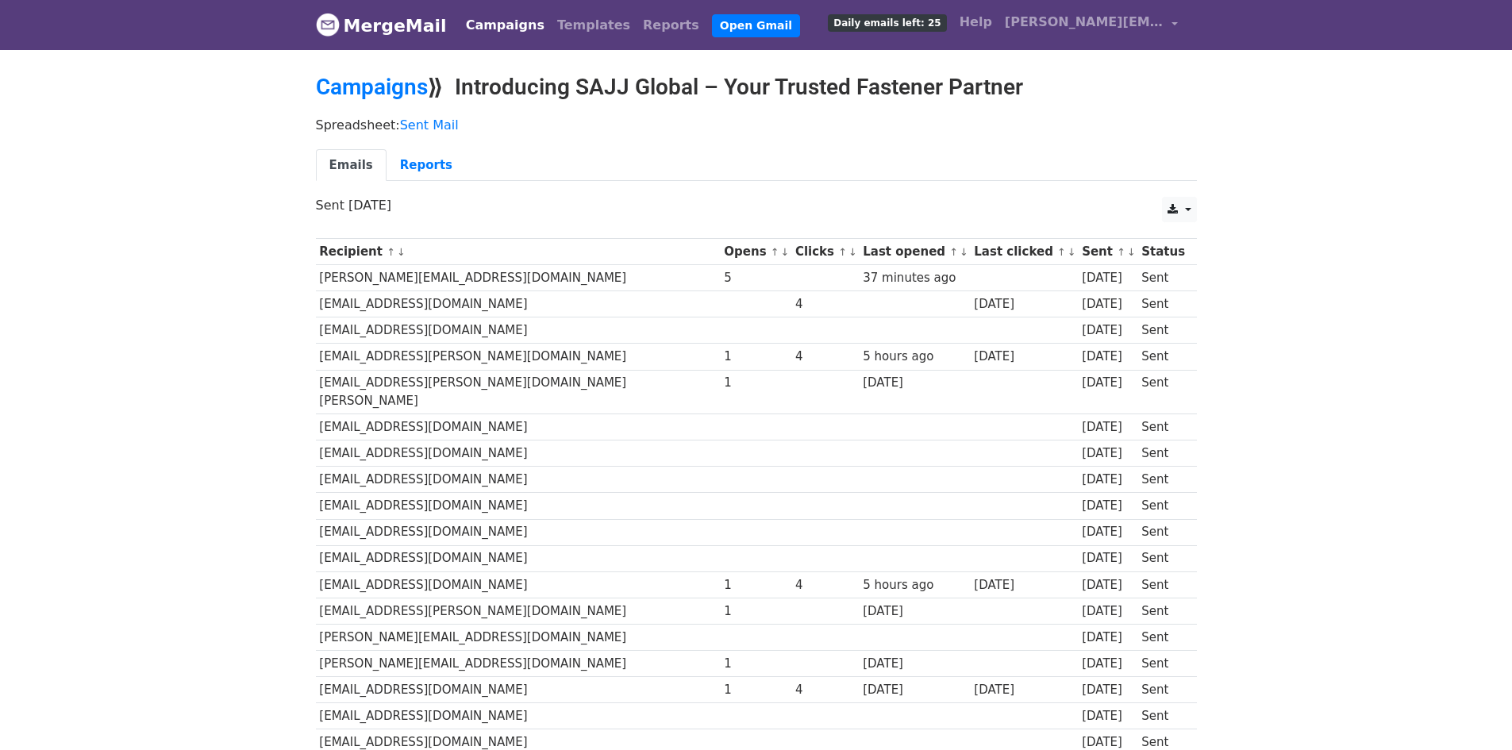 This screenshot has height=750, width=1512. What do you see at coordinates (351, 165) in the screenshot?
I see `a: Emails` at bounding box center [351, 165].